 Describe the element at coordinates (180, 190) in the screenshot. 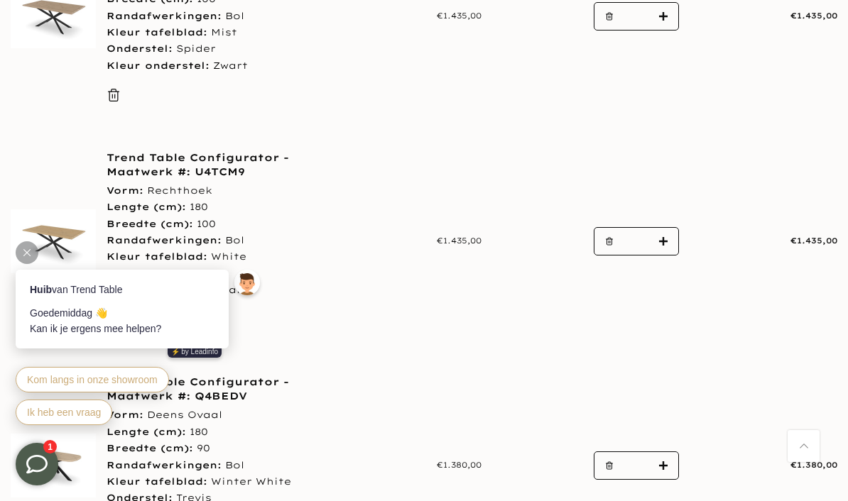

I see `span: Rechthoek` at that location.